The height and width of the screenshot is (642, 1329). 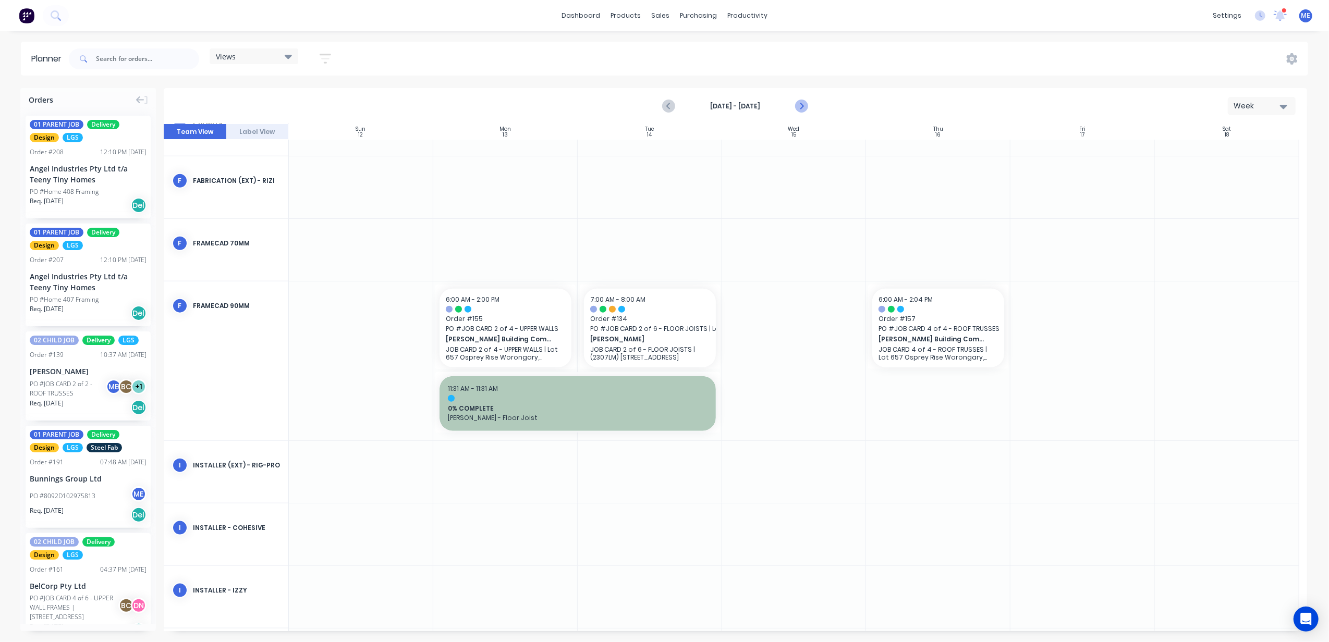 I want to click on div: Wed, so click(x=794, y=129).